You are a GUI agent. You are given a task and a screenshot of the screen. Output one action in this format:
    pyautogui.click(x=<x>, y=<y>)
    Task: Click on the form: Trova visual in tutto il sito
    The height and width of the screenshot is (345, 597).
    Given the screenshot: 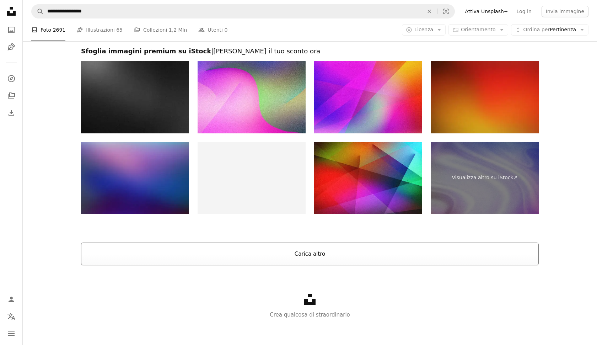 What is the action you would take?
    pyautogui.click(x=243, y=11)
    